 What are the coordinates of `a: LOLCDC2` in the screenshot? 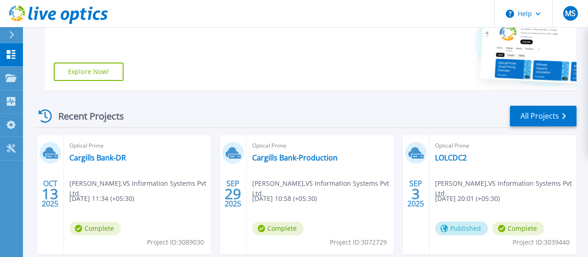 It's located at (451, 158).